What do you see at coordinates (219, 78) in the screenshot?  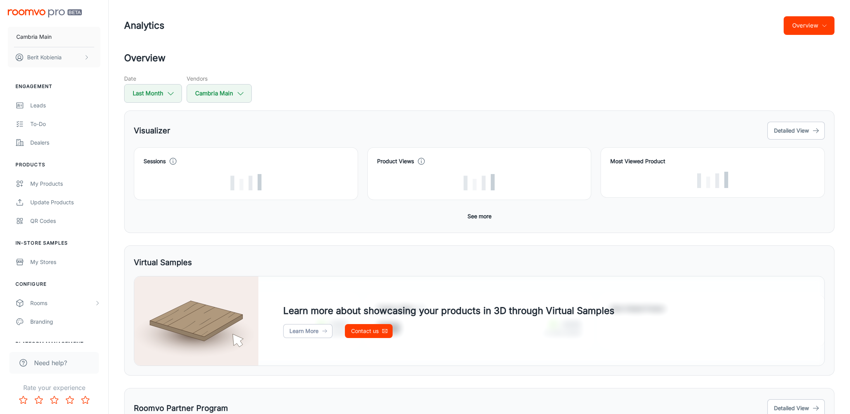 I see `h5: Vendors` at bounding box center [219, 78].